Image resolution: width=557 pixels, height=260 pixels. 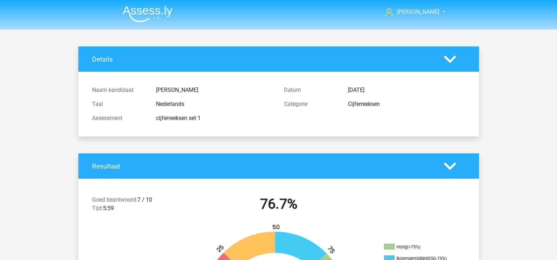 What do you see at coordinates (420, 247) in the screenshot?
I see `li: Hoog` at bounding box center [420, 247].